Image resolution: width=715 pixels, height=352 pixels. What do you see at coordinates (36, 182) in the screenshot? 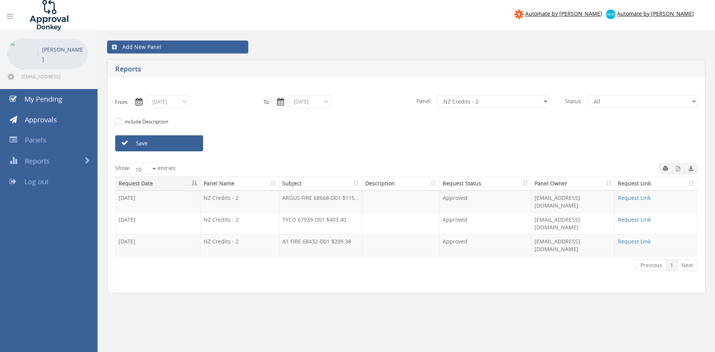
I see `span: Log out` at bounding box center [36, 182].